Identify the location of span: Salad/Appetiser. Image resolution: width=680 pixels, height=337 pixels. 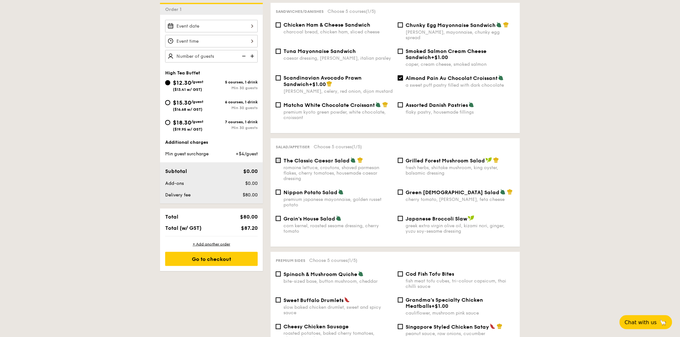
(293, 147).